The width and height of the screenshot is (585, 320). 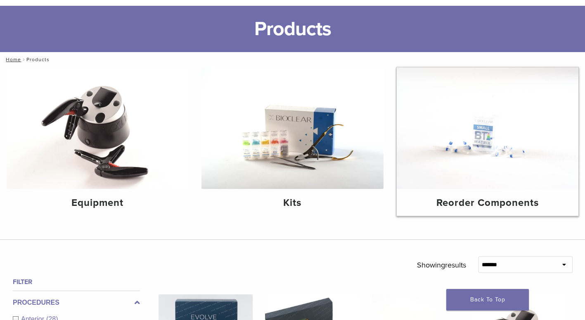 I want to click on a: Home, so click(x=12, y=59).